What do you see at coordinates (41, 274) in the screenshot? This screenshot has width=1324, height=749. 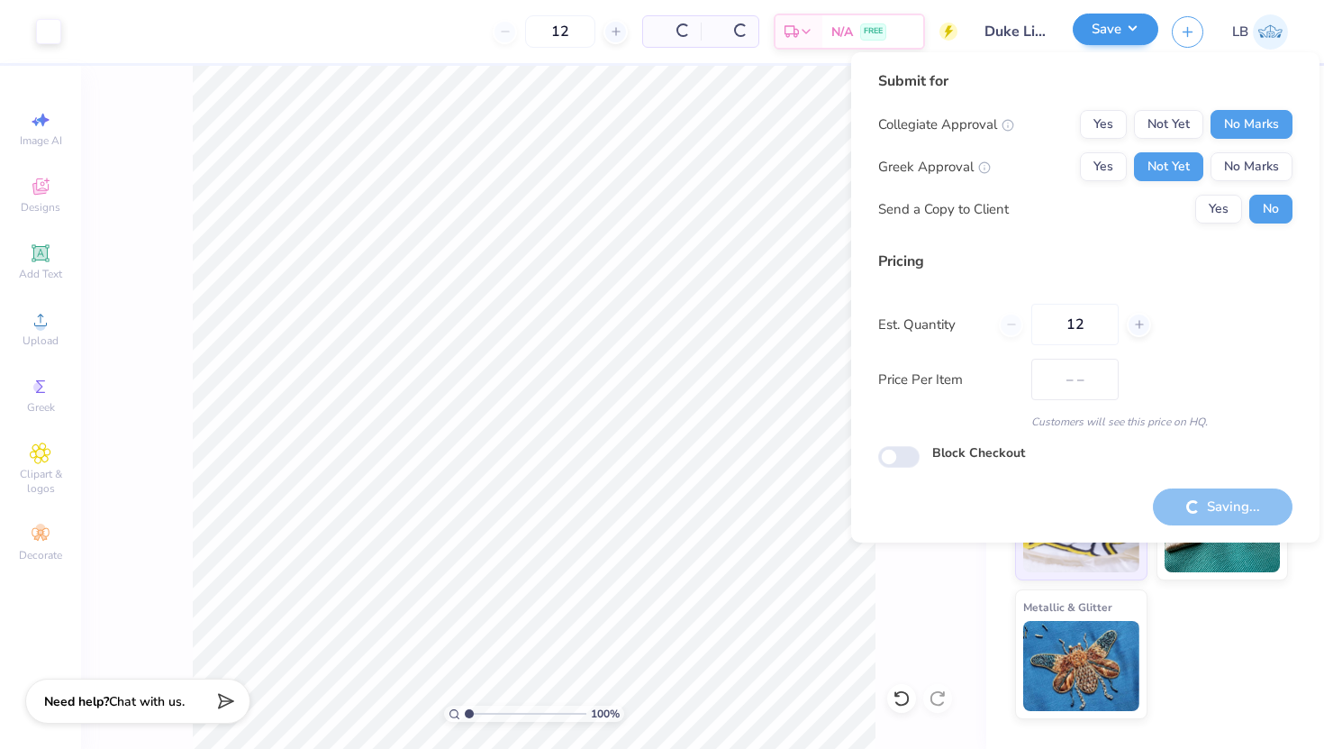 I see `span: Add Text` at bounding box center [41, 274].